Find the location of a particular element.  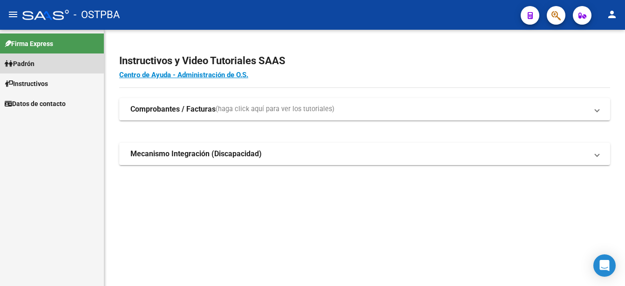

span: Padrón is located at coordinates (20, 64).